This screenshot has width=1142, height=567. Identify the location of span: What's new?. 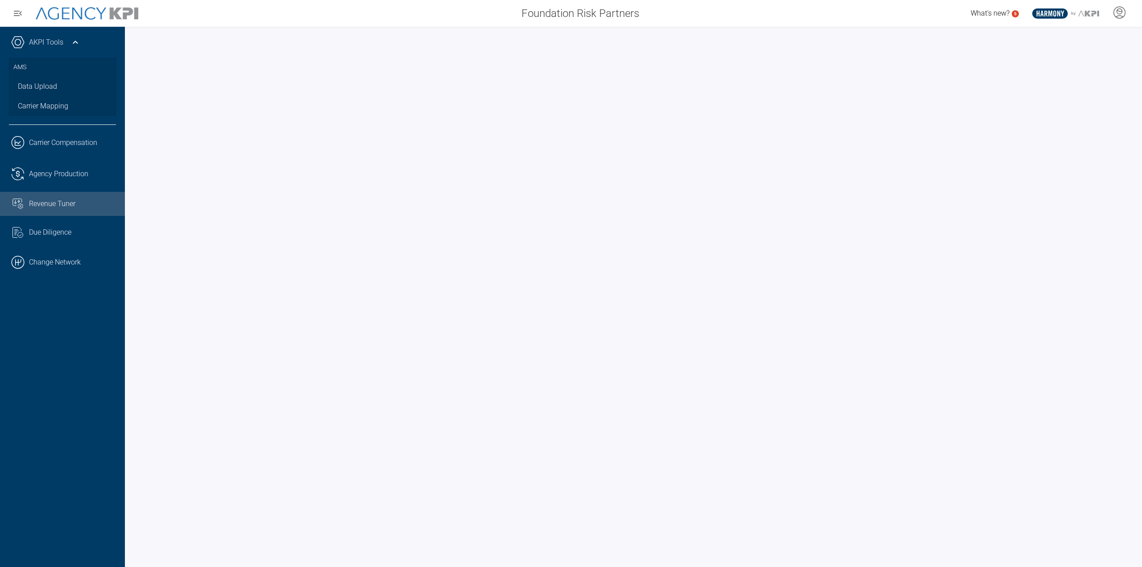
(990, 13).